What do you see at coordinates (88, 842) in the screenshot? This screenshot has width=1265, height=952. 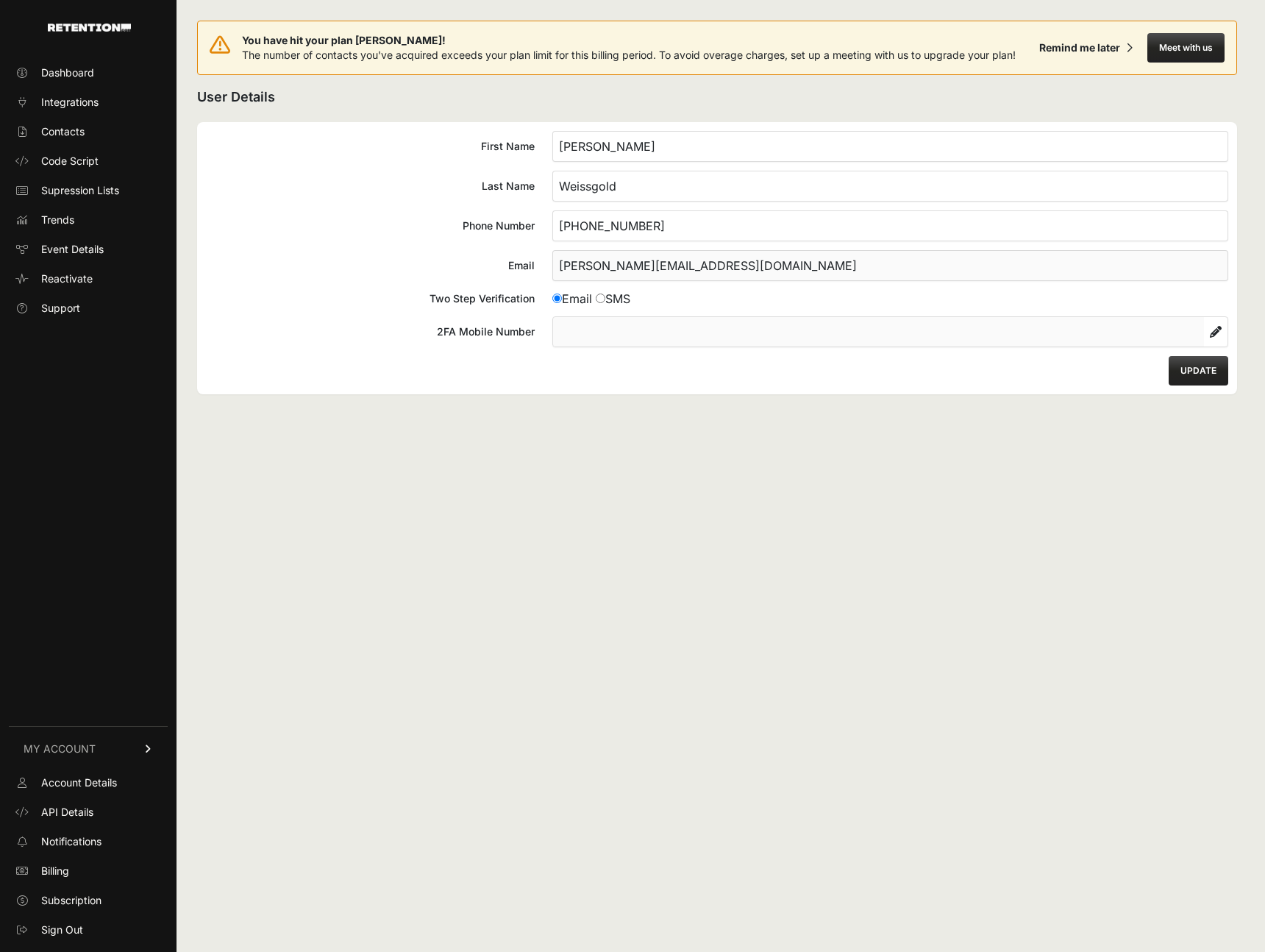 I see `a: Notifications` at bounding box center [88, 842].